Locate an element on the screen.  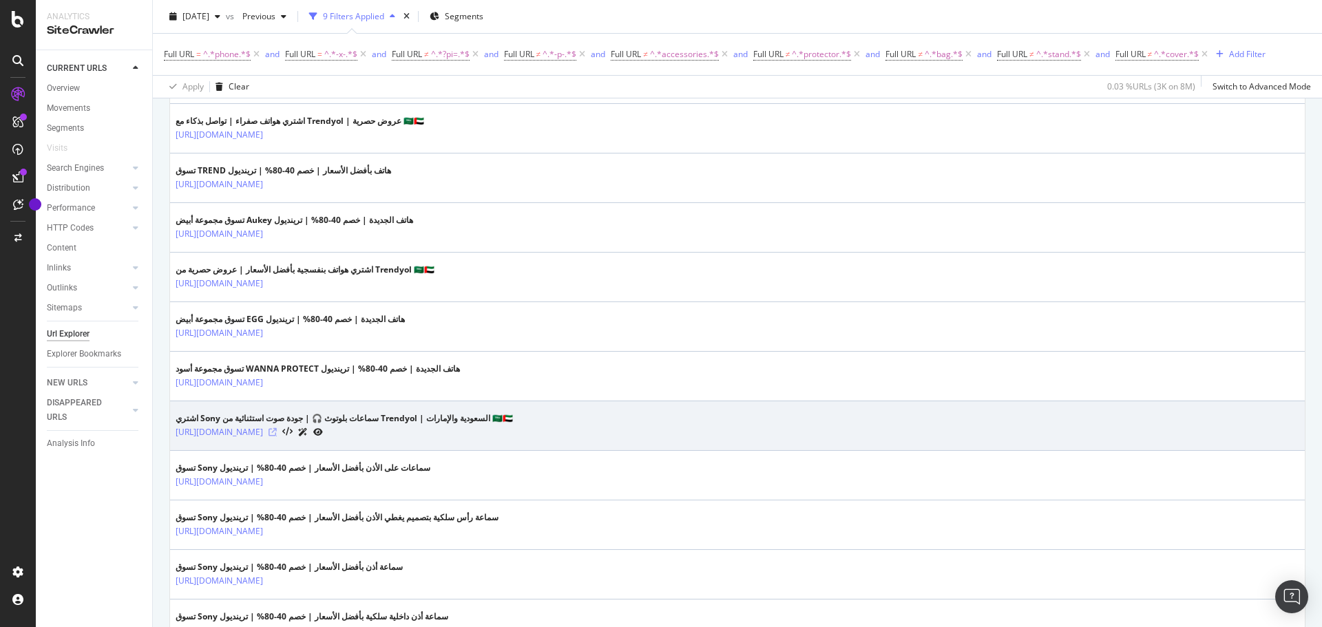
div: Apply is located at coordinates (193, 86).